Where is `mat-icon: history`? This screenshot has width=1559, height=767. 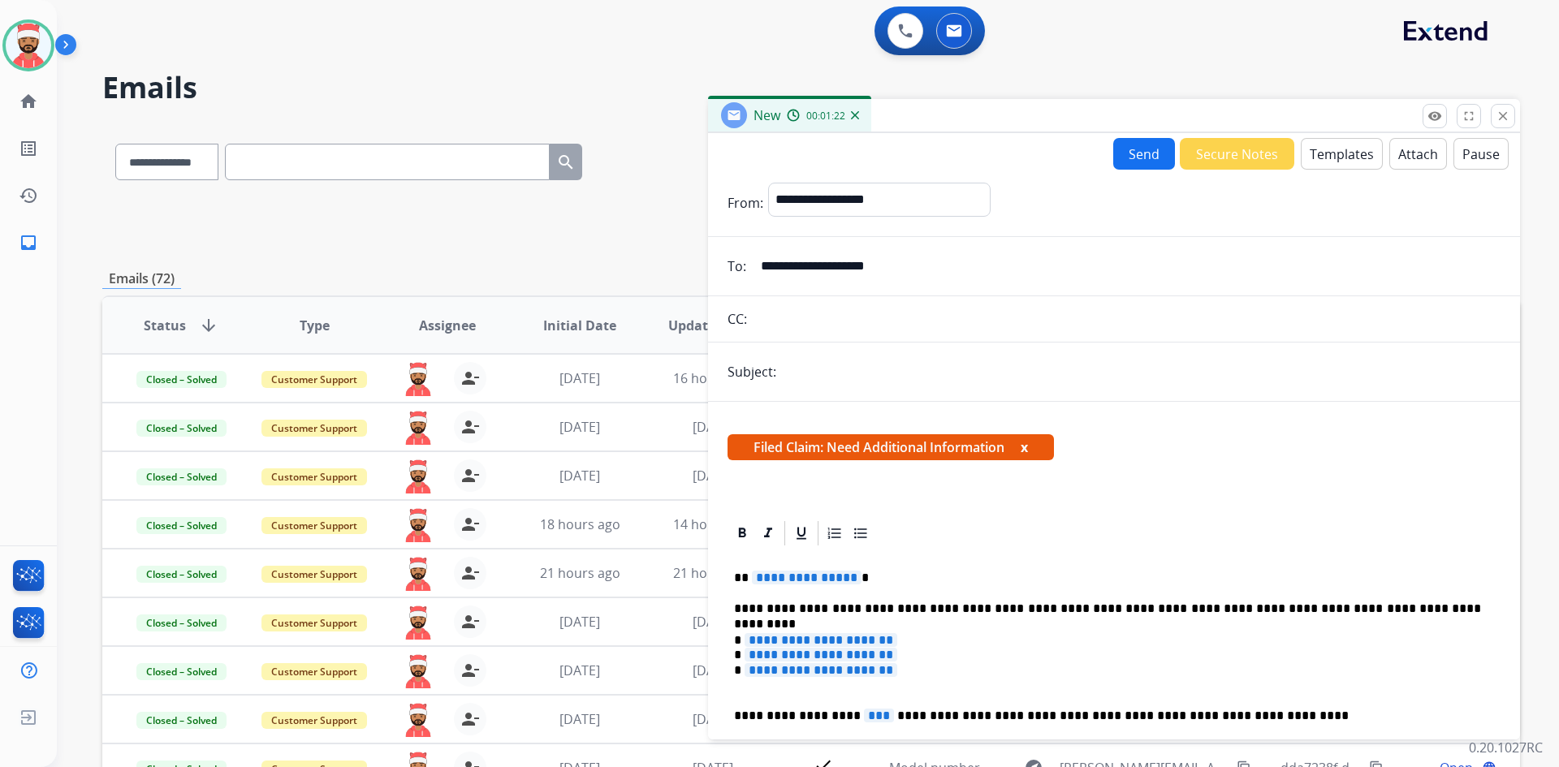
mat-icon: history is located at coordinates (28, 196).